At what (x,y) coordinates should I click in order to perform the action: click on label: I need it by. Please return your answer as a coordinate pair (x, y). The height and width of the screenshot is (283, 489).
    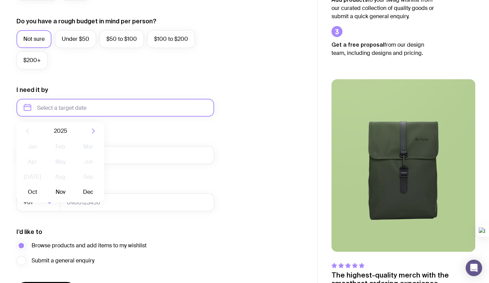
    Looking at the image, I should click on (32, 90).